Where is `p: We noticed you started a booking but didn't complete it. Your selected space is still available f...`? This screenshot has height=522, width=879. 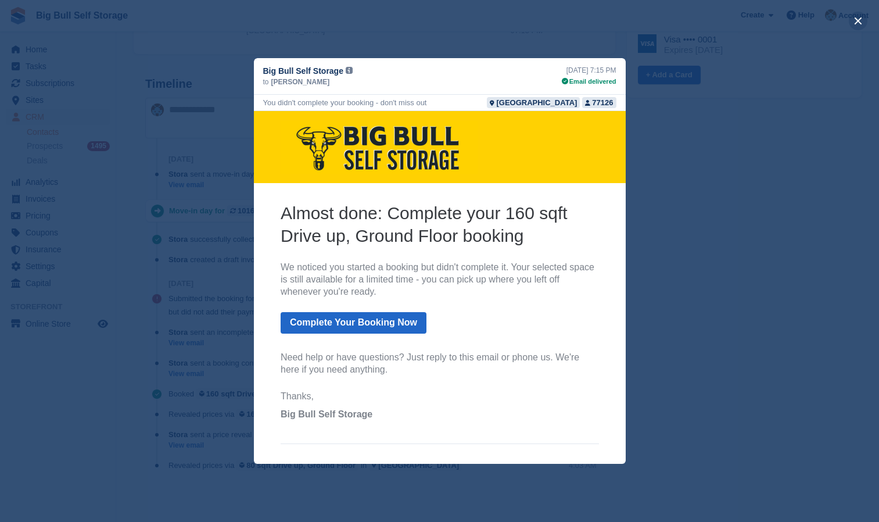 p: We noticed you started a booking but didn't complete it. Your selected space is still available f... is located at coordinates (186, 168).